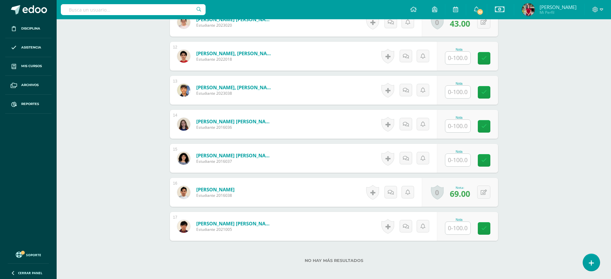 The height and width of the screenshot is (279, 611). Describe the element at coordinates (32, 66) in the screenshot. I see `span: Mis cursos` at that location.